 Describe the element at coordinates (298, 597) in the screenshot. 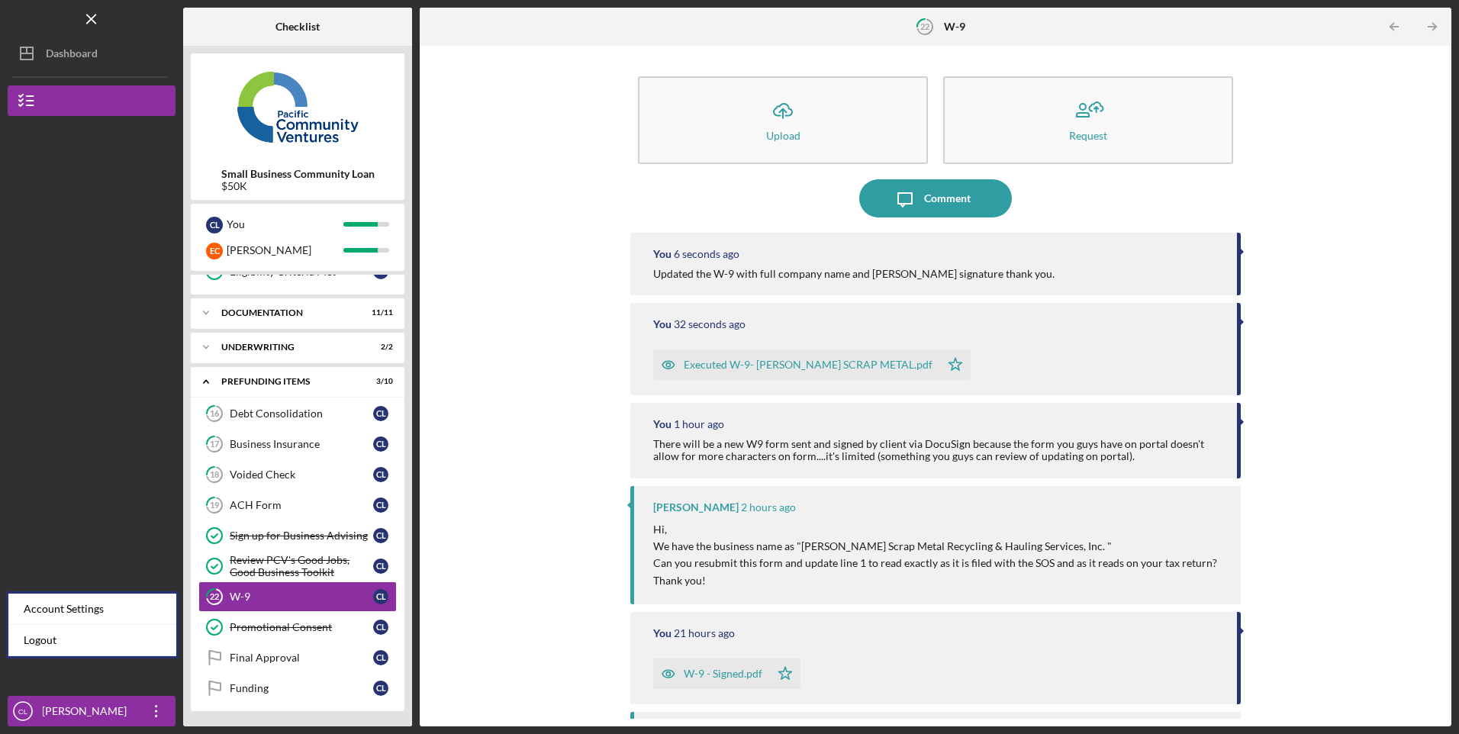

I see `a: 22W-9CL` at that location.